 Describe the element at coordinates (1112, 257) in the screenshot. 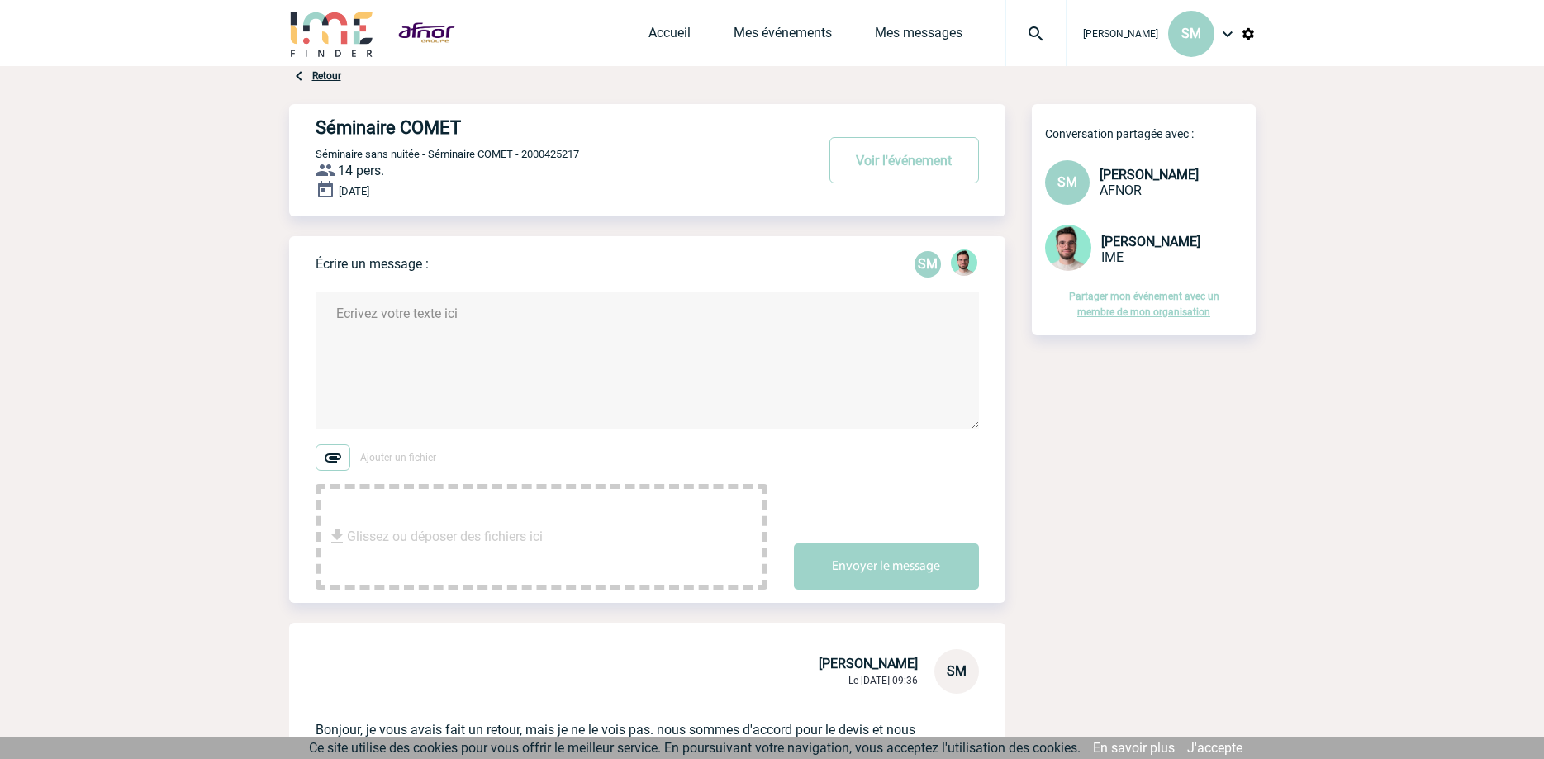

I see `span: IME` at that location.